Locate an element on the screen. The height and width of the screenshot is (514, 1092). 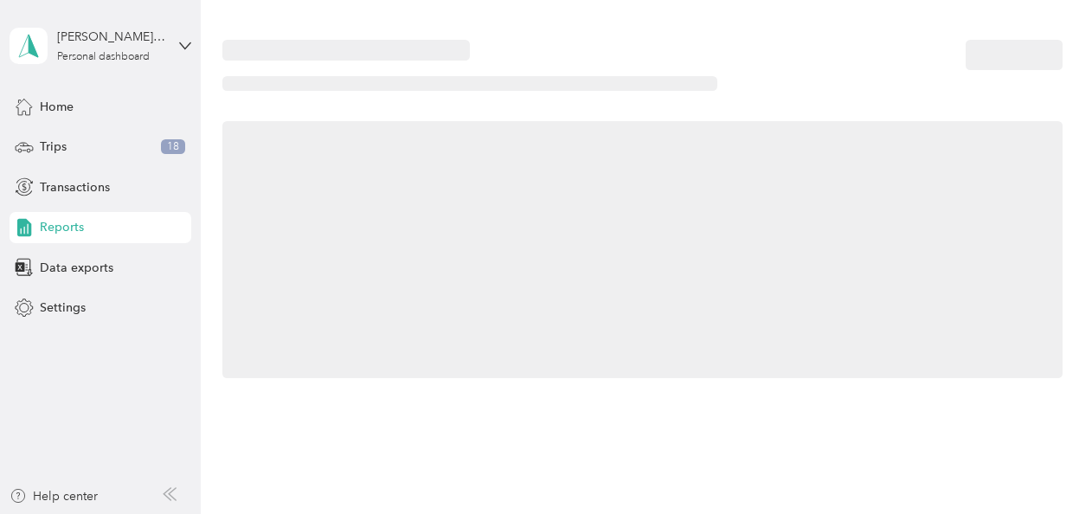
div: Help center is located at coordinates (54, 496).